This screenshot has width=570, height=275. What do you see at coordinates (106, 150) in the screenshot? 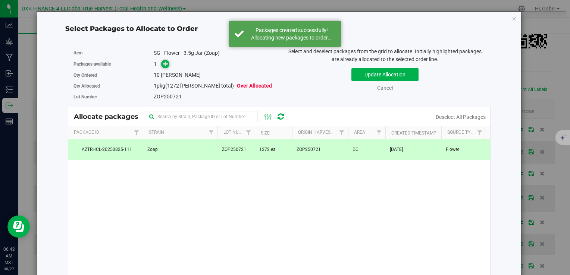
I see `span: AZTRHCL-20250825-111` at bounding box center [106, 150].